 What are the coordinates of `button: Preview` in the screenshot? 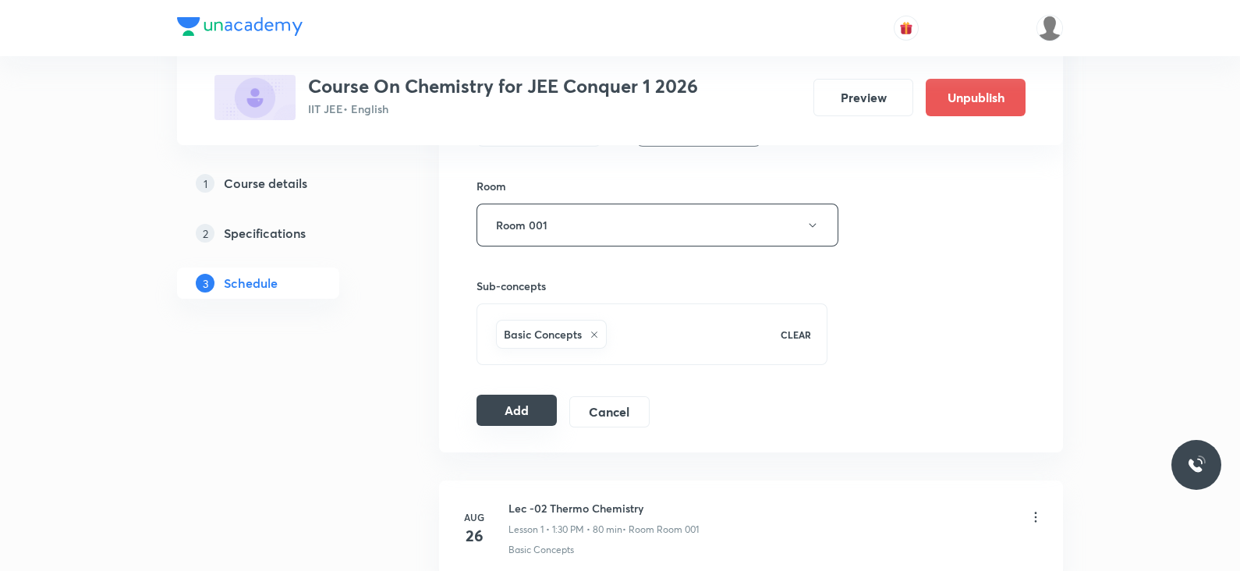 It's located at (863, 97).